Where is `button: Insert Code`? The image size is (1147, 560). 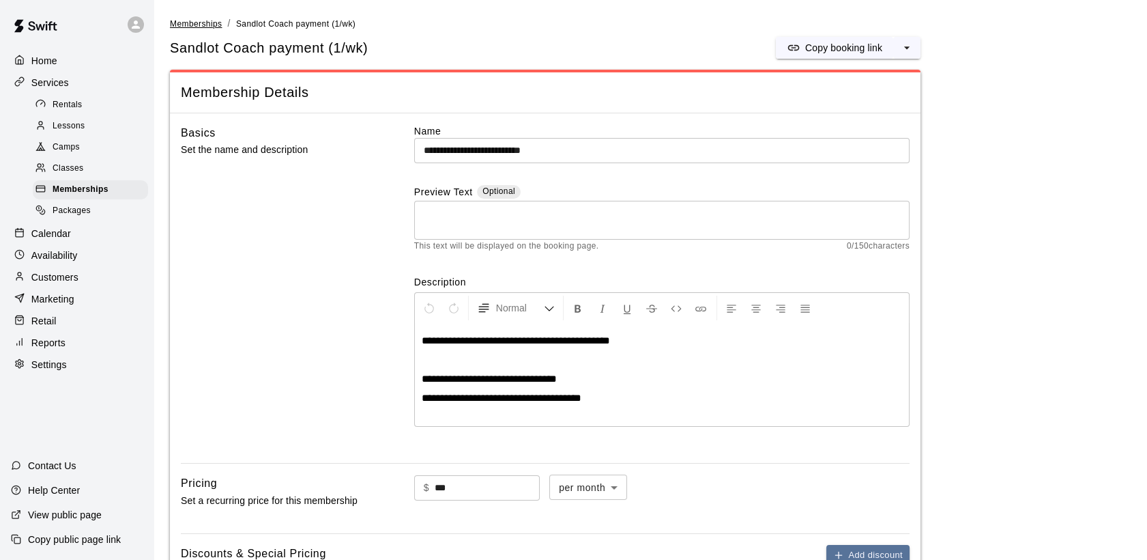
button: Insert Code is located at coordinates (676, 308).